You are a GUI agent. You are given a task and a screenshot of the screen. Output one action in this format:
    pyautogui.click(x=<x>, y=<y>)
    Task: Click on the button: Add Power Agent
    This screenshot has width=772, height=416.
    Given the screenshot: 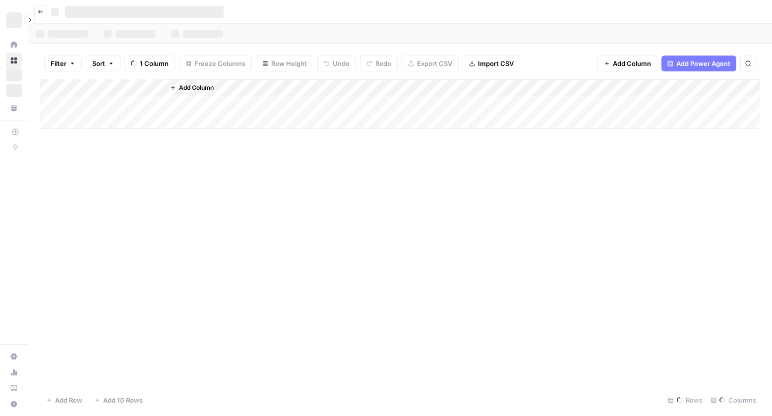 What is the action you would take?
    pyautogui.click(x=698, y=63)
    